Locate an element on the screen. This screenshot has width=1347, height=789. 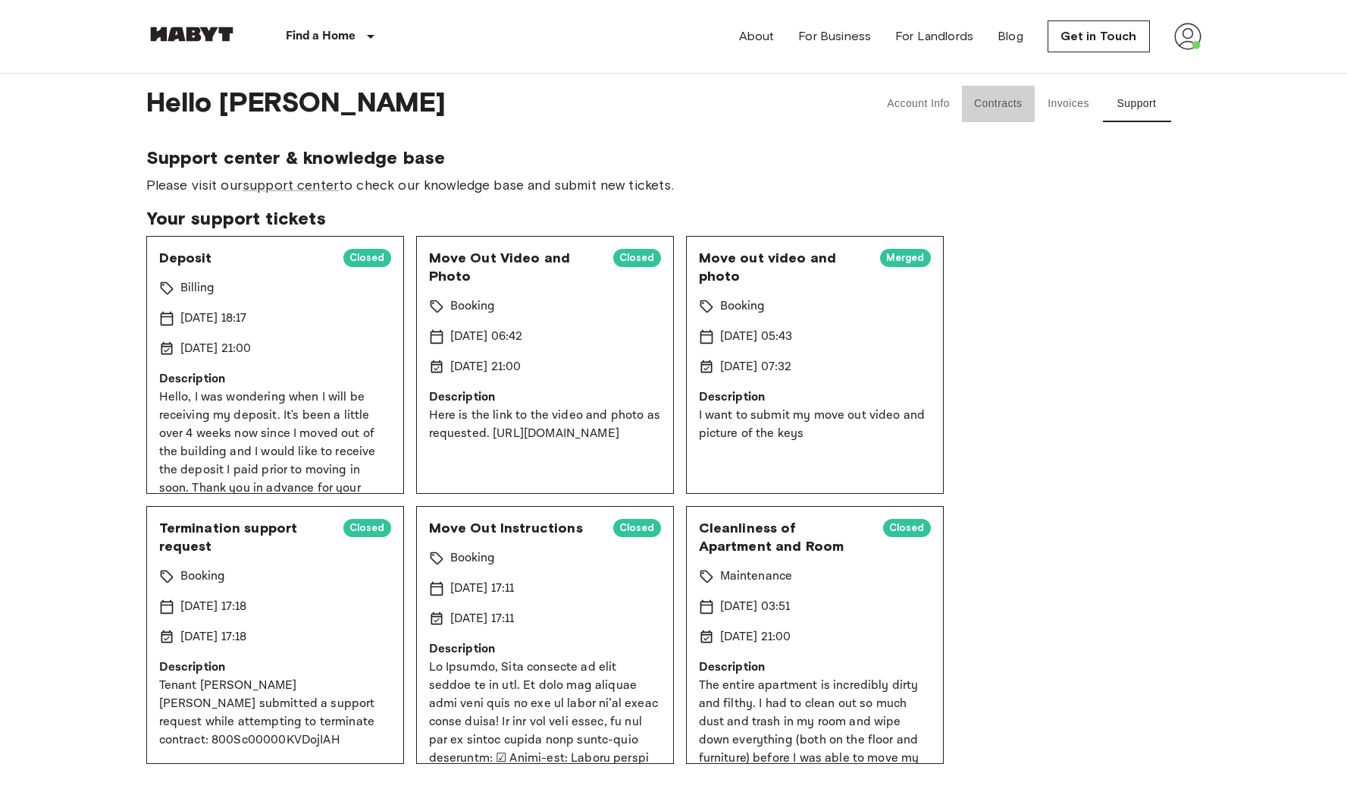
span: Move out video and photo is located at coordinates (783, 267).